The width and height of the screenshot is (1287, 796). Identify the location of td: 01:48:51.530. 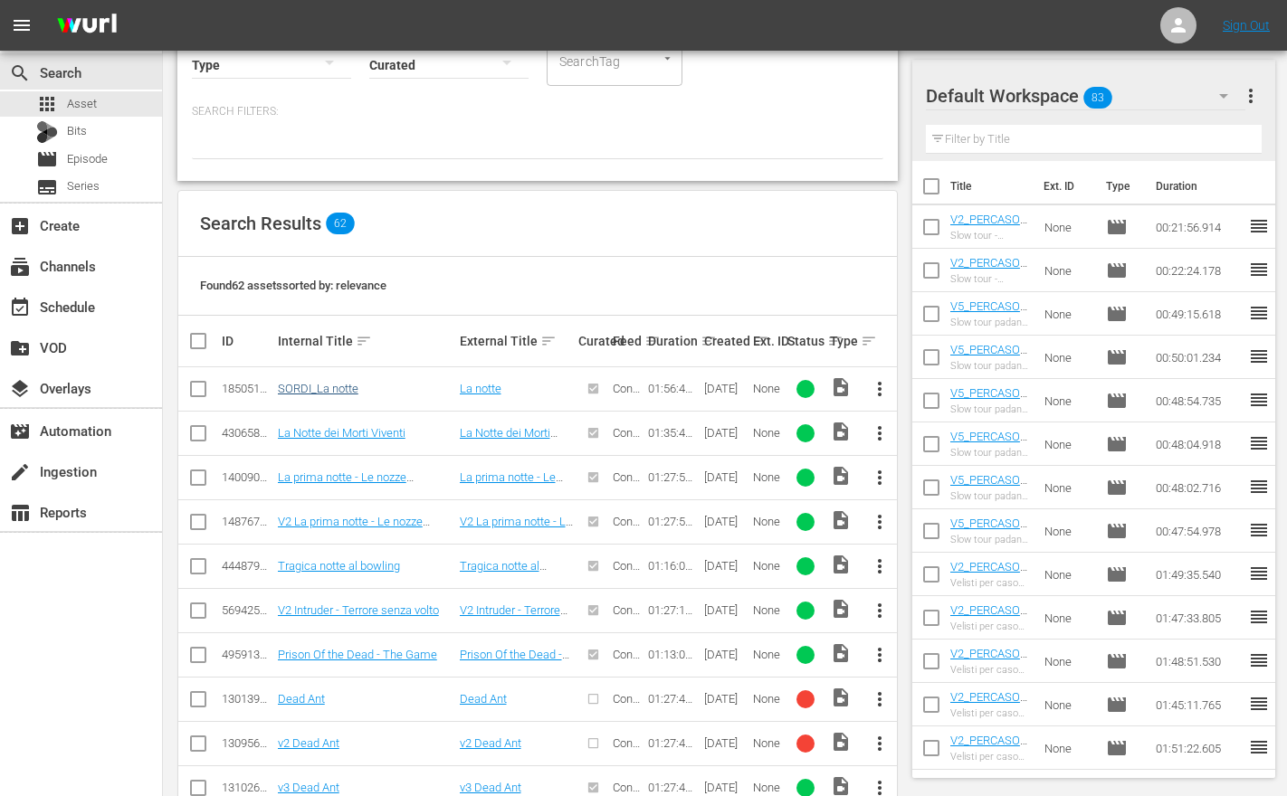
(1198, 662).